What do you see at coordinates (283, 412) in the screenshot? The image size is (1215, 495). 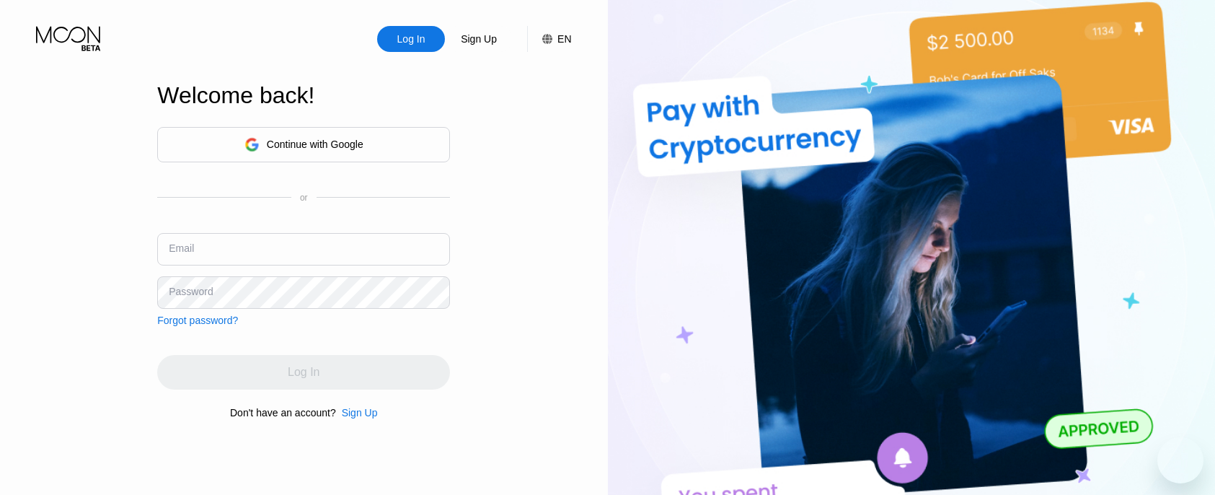 I see `div: Don't have an account?` at bounding box center [283, 412].